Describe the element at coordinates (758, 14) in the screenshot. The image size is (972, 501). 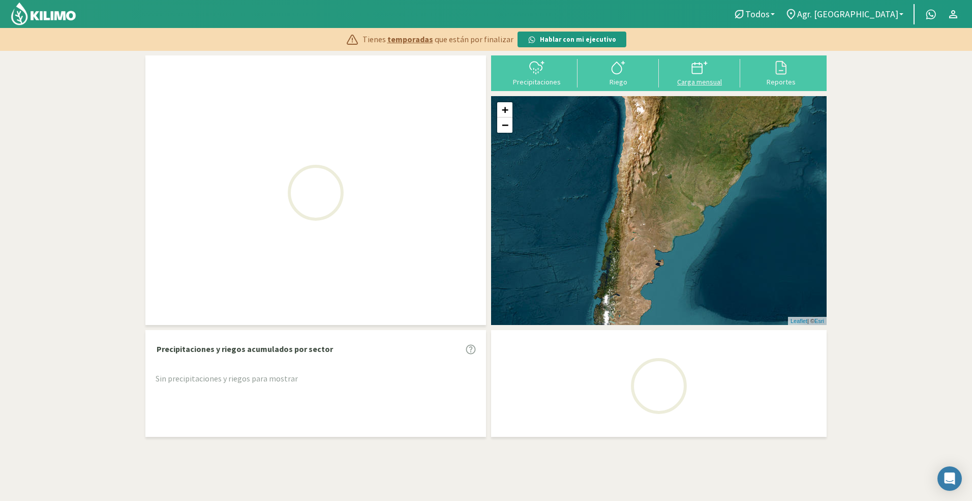
I see `span: Todos` at that location.